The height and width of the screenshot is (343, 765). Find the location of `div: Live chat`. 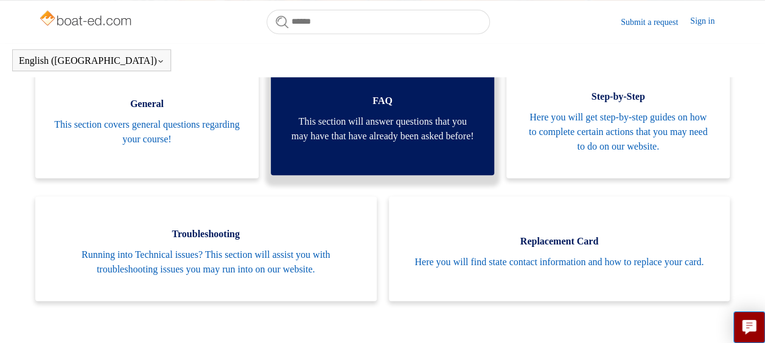

div: Live chat is located at coordinates (749, 327).